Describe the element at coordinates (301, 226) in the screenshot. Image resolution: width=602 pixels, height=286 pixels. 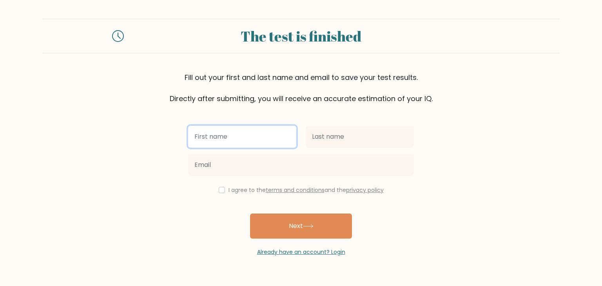
I see `button: Next` at that location.